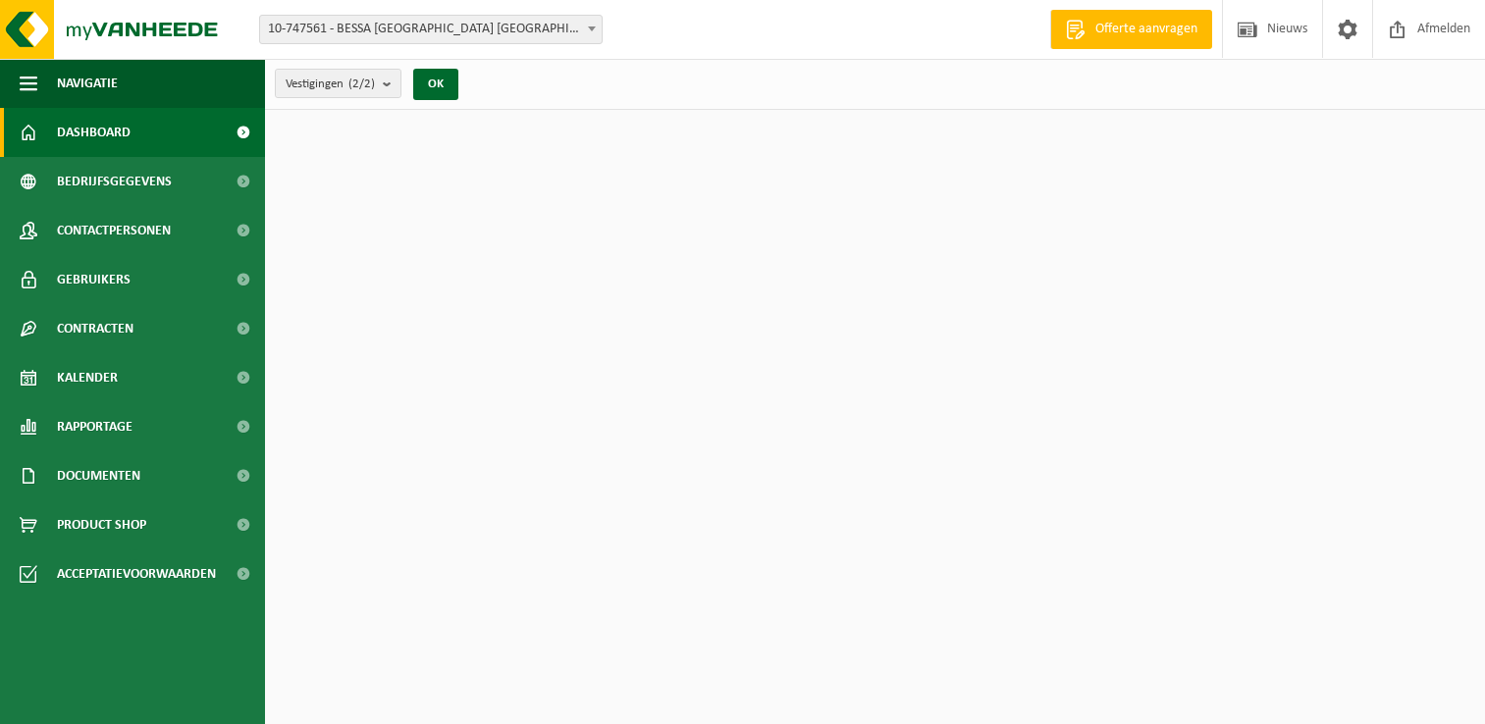 The height and width of the screenshot is (724, 1485). What do you see at coordinates (94, 427) in the screenshot?
I see `span: Rapportage` at bounding box center [94, 427].